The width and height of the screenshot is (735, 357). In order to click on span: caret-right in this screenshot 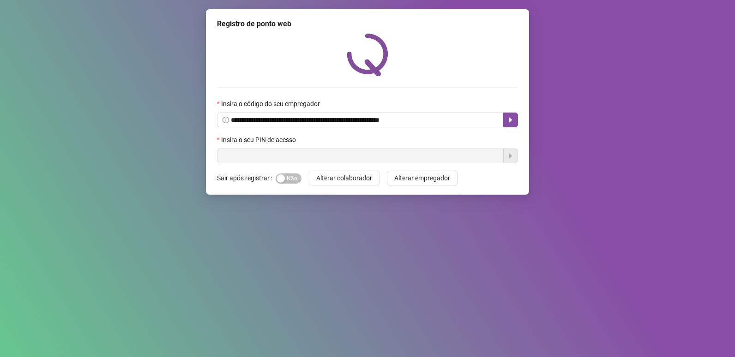, I will do `click(511, 120)`.